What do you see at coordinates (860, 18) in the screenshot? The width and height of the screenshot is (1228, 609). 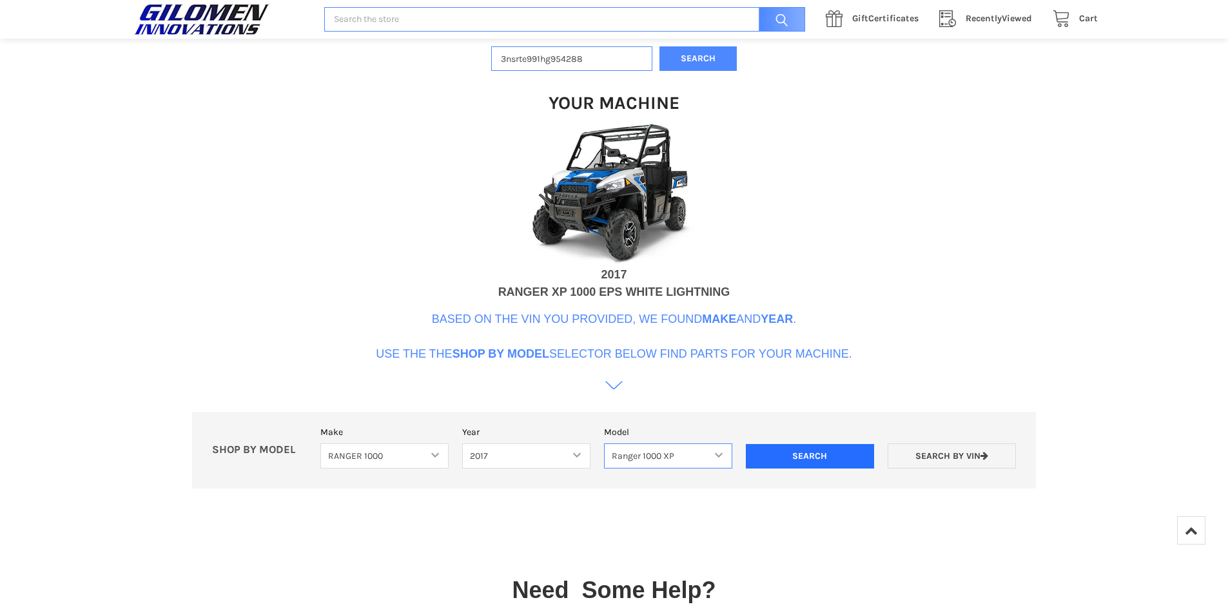 I see `span: Gift` at bounding box center [860, 18].